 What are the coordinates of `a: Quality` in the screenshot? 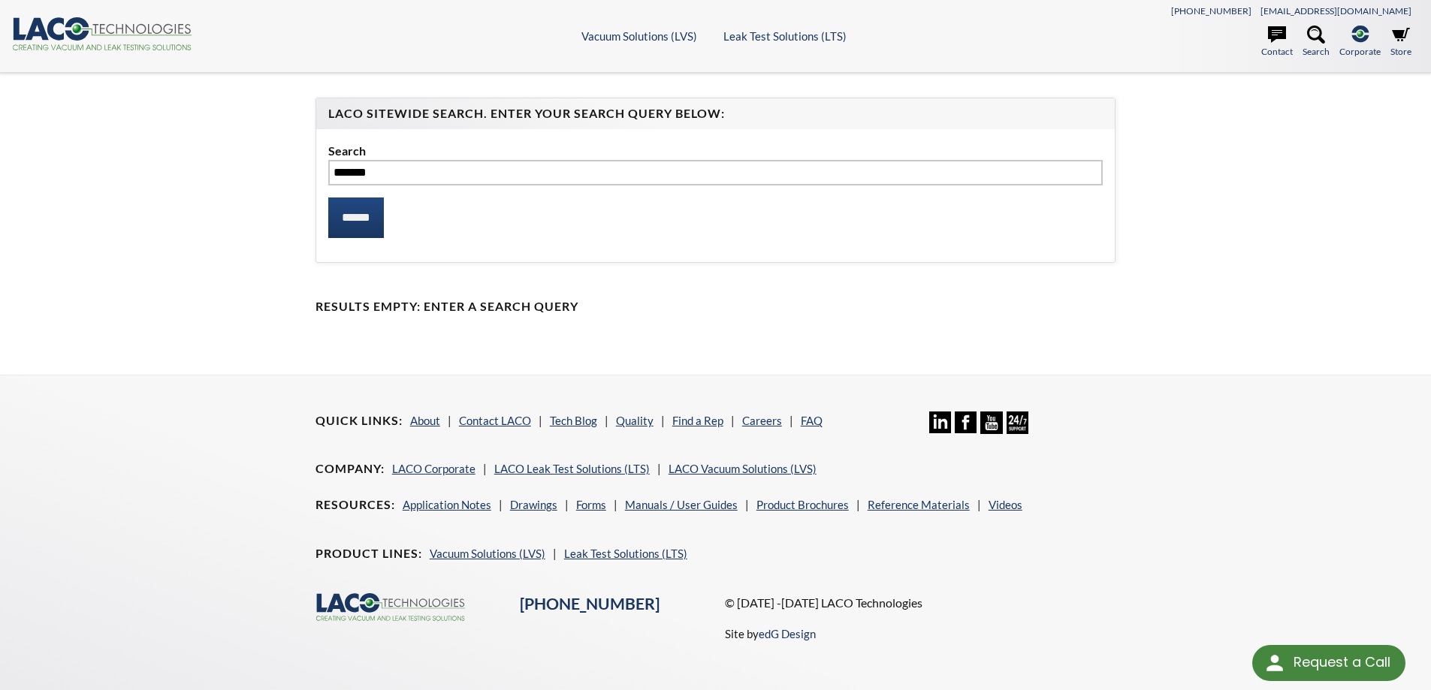 It's located at (635, 421).